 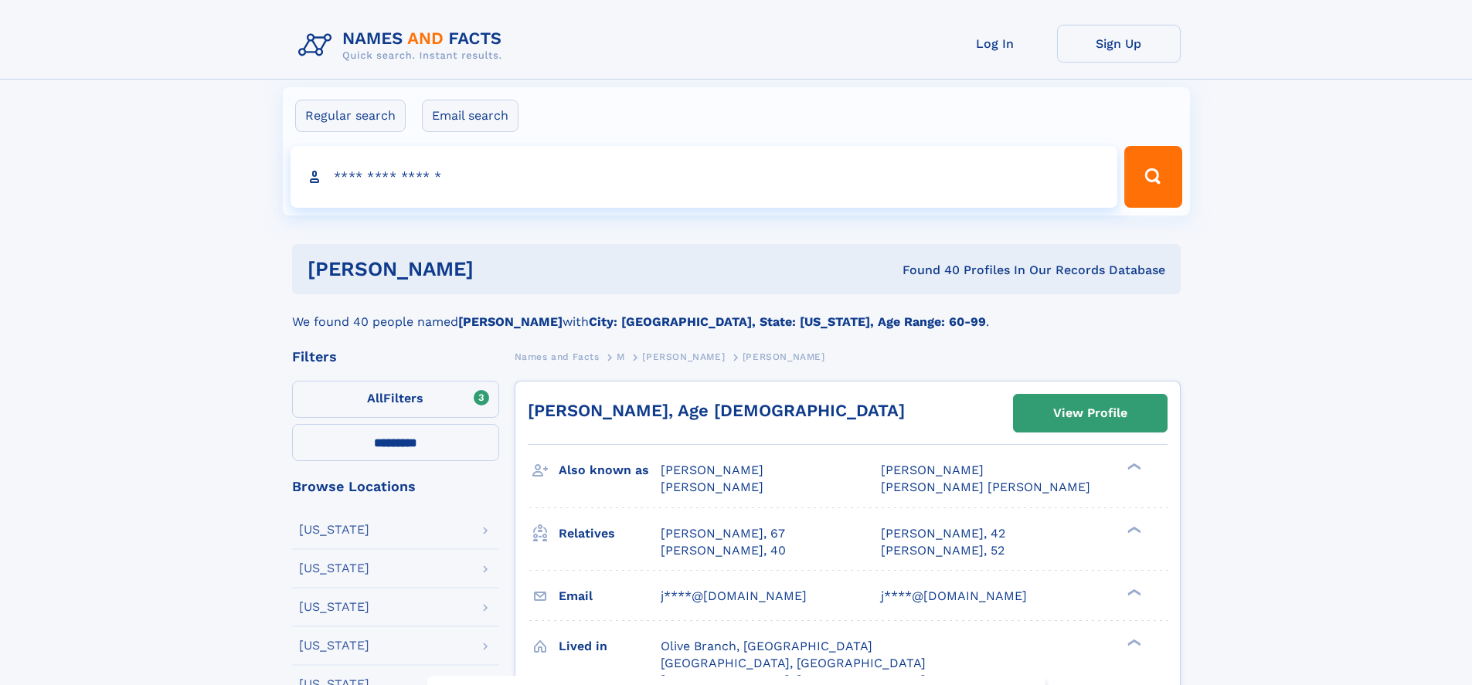 I want to click on div: Filters, so click(x=396, y=357).